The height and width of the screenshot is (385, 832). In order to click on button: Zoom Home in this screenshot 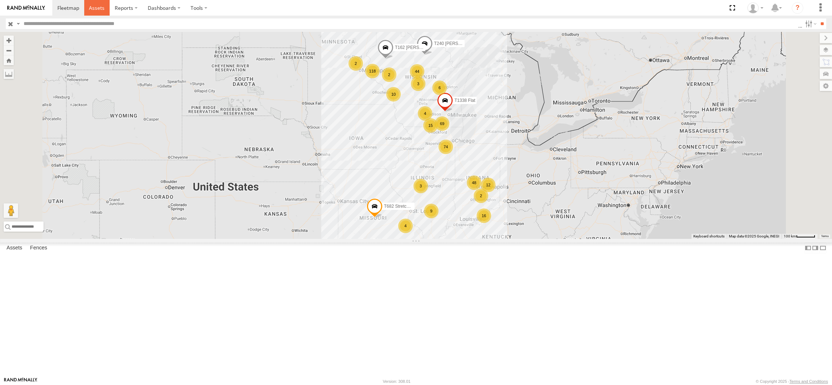, I will do `click(9, 60)`.